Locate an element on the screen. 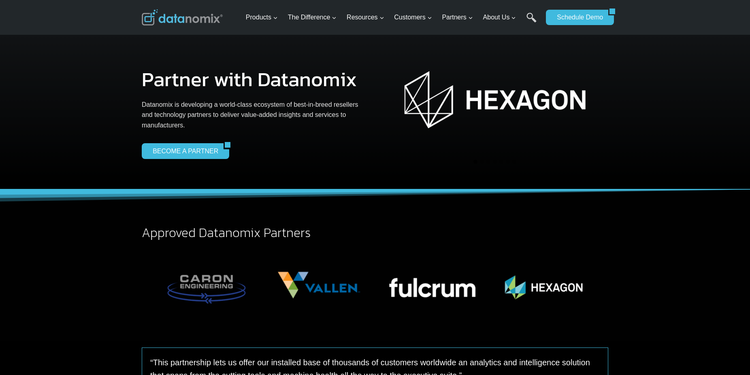  a: Datanomix + Vallen is located at coordinates (319, 285).